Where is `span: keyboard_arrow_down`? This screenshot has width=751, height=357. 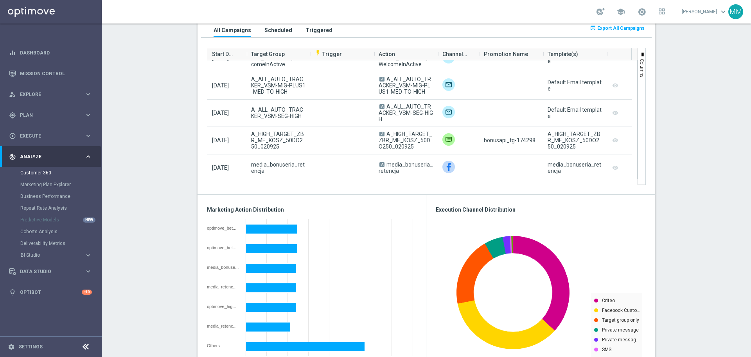 span: keyboard_arrow_down is located at coordinates (724, 12).